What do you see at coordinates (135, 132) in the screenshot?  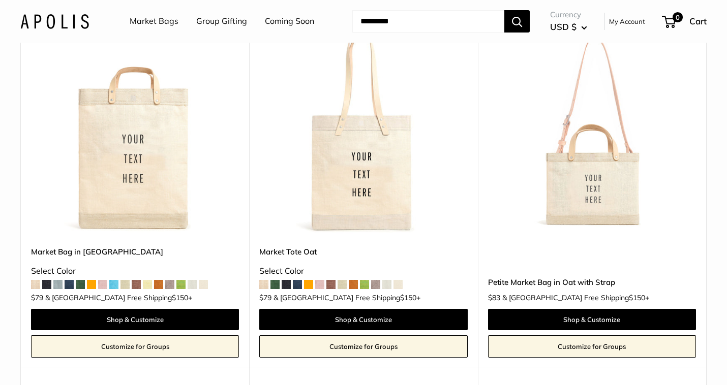 I see `a: Market Bag in OatMarket Bag in Oat` at bounding box center [135, 132].